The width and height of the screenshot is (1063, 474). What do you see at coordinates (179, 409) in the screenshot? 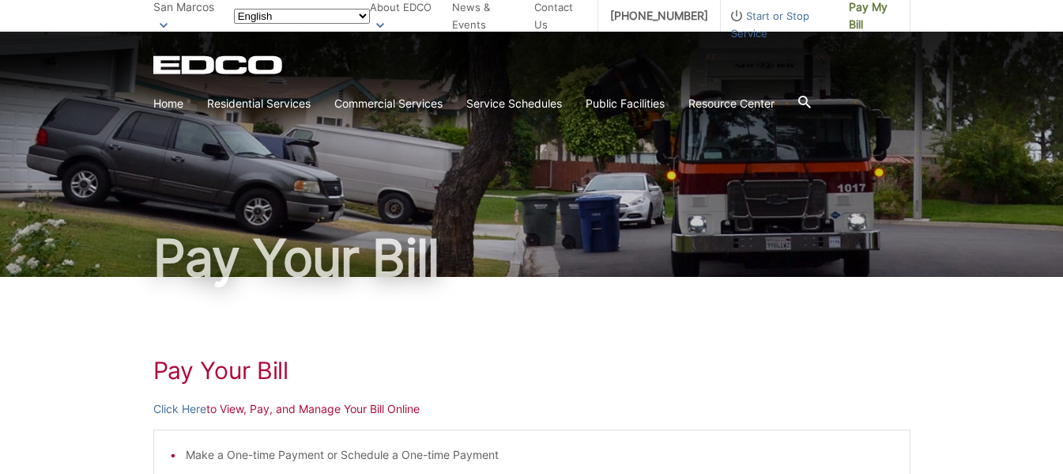
I see `a: Click Here` at bounding box center [179, 409].